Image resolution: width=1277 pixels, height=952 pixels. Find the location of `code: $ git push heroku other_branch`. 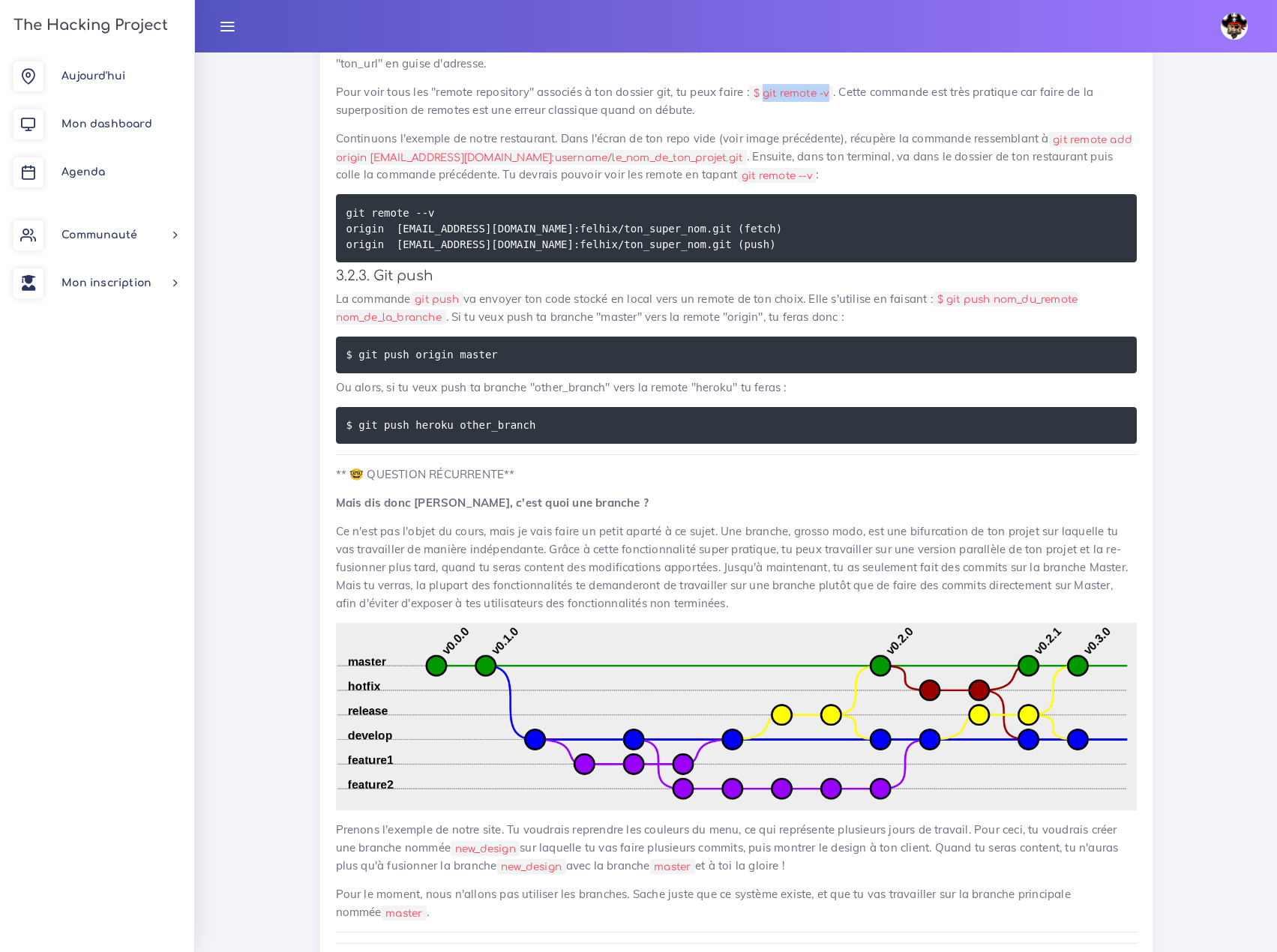

code: $ git push heroku other_branch is located at coordinates (443, 425).